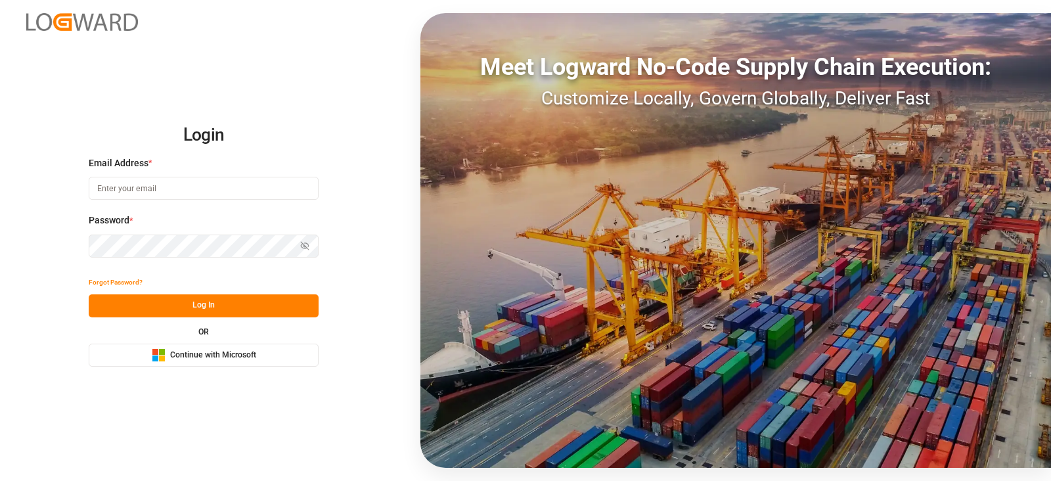 The image size is (1051, 481). What do you see at coordinates (109, 220) in the screenshot?
I see `span: Password` at bounding box center [109, 220].